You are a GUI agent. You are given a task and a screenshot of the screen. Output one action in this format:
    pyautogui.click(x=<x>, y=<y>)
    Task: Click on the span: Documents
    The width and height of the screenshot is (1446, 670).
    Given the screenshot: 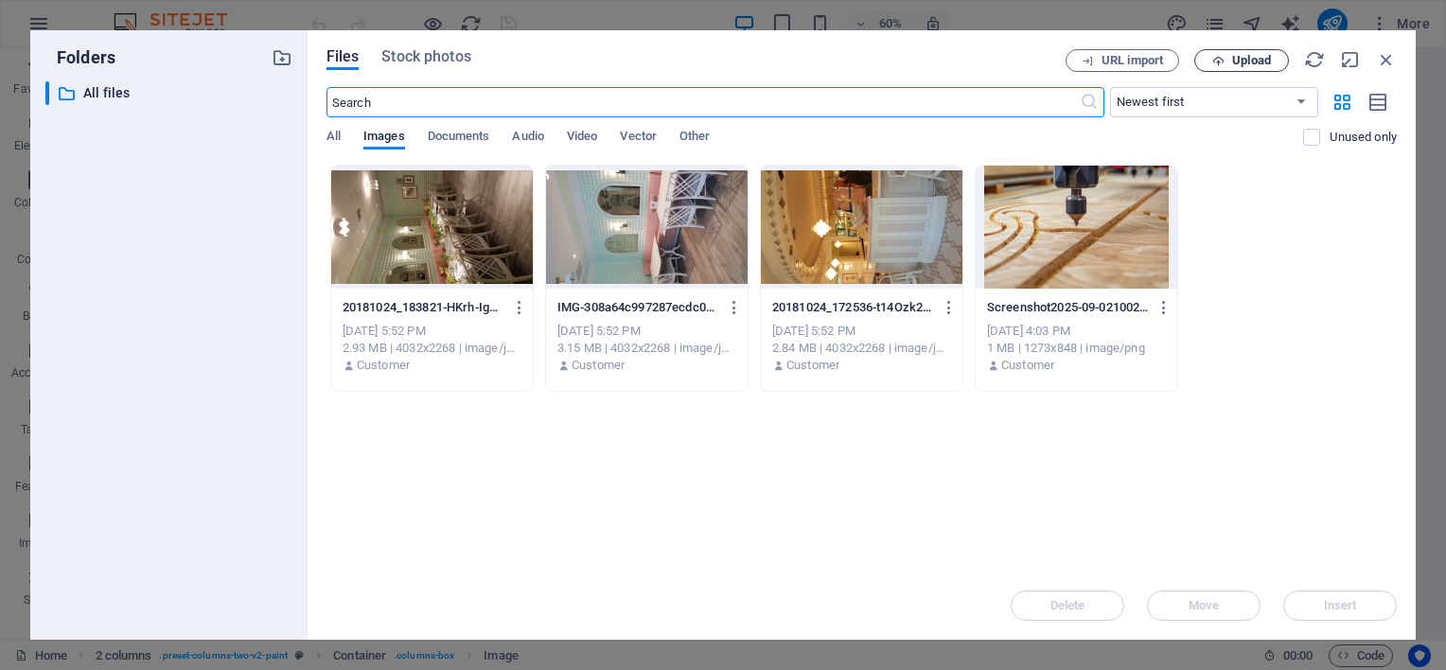 What is the action you would take?
    pyautogui.click(x=459, y=138)
    